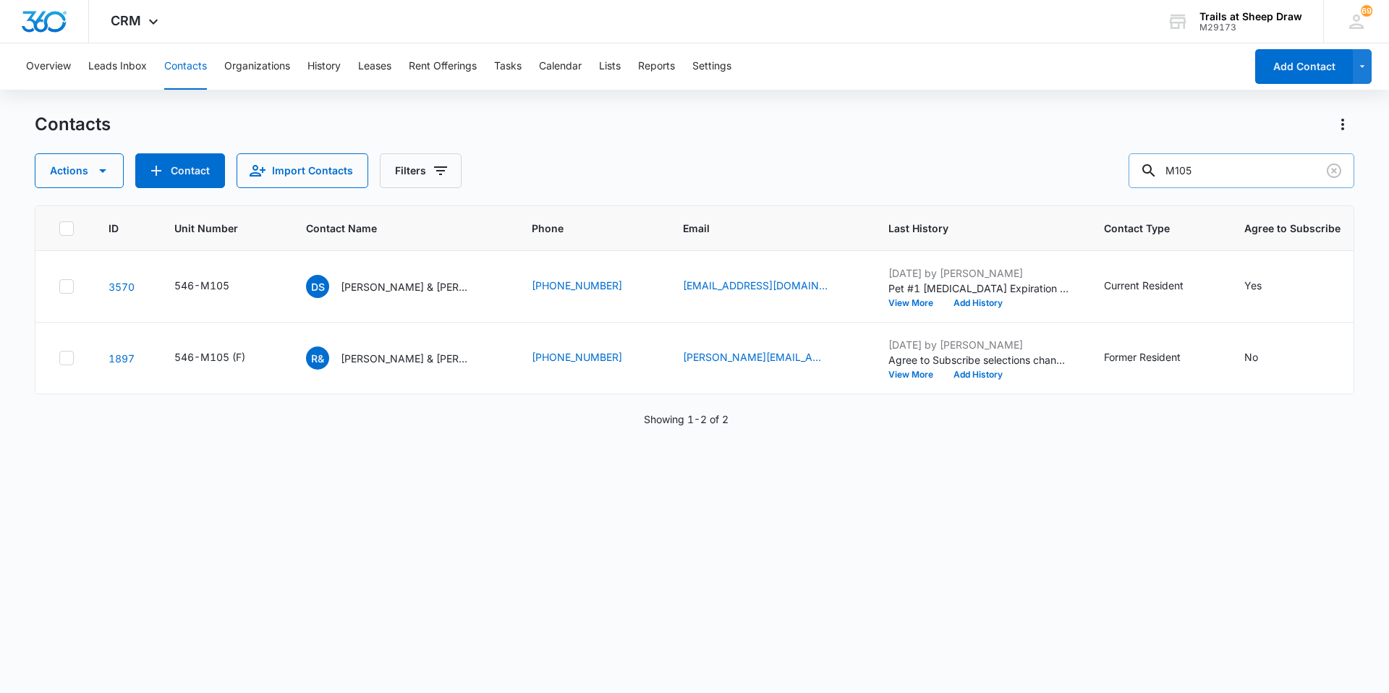  Describe the element at coordinates (122, 358) in the screenshot. I see `a: Navigate to contact details page for Riley & Austin Campbell` at that location.